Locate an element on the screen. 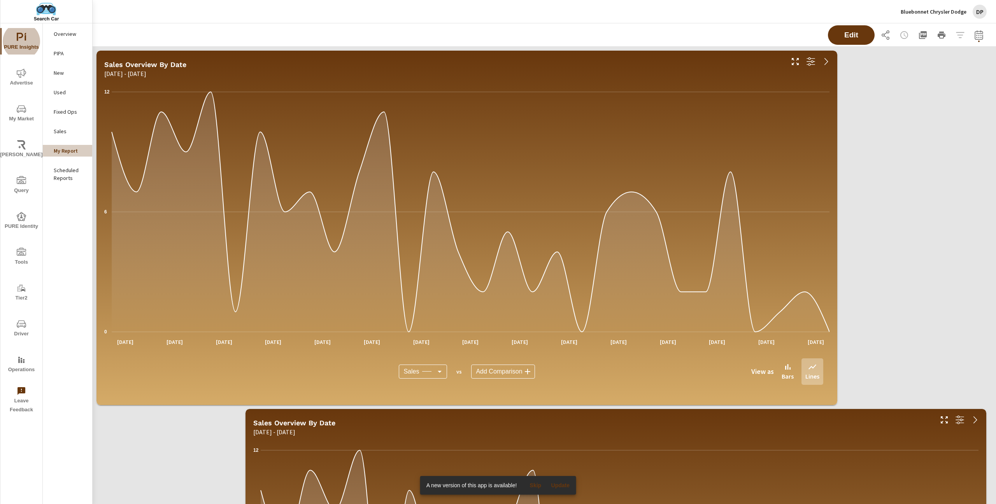 Image resolution: width=996 pixels, height=504 pixels. span: PURE Identity is located at coordinates (21, 221).